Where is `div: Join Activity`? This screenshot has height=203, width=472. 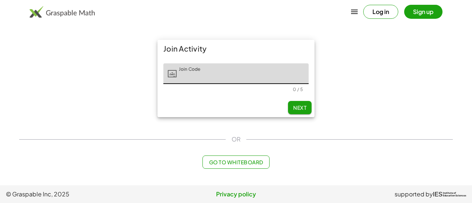
div: Join Activity is located at coordinates (236, 49).